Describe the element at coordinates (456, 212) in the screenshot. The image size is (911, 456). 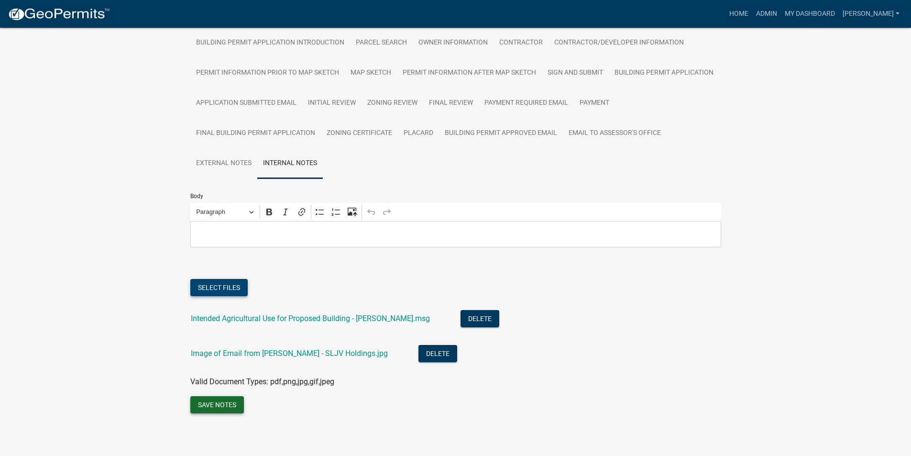
I see `div: Editor toolbar` at that location.